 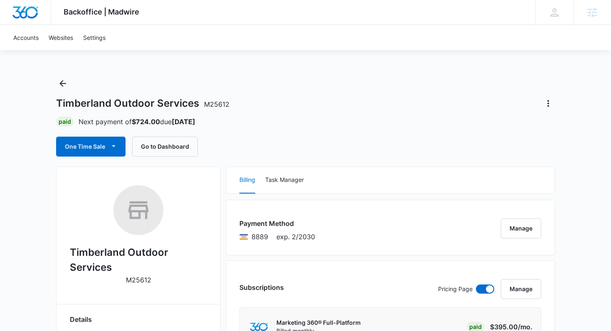 What do you see at coordinates (91, 147) in the screenshot?
I see `button: One Time Sale` at bounding box center [91, 147].